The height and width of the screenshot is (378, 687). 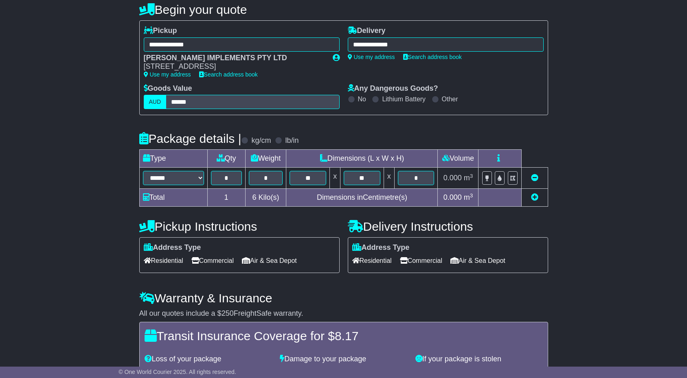 I want to click on td: Dimensions (L x W x H), so click(x=362, y=159).